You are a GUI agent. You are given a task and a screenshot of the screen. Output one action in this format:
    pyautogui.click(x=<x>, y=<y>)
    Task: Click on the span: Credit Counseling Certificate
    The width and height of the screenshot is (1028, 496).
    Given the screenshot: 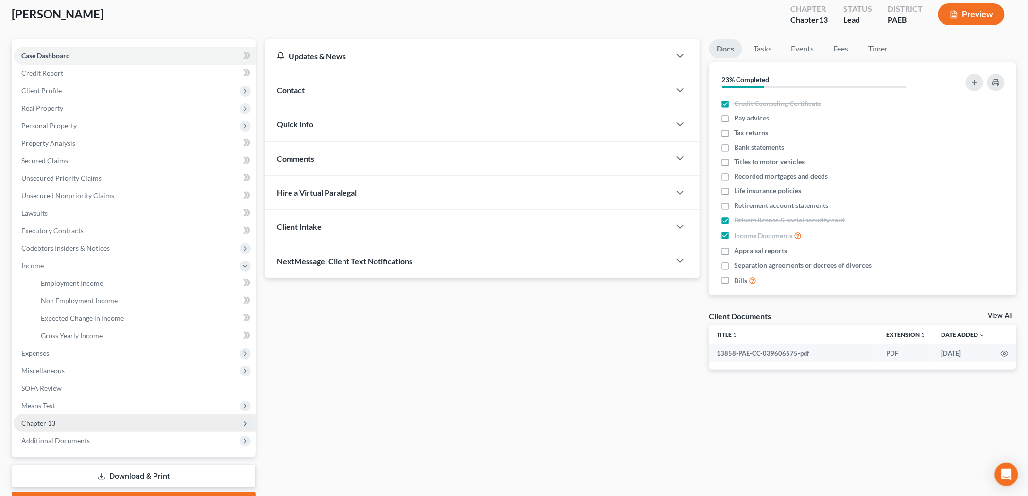 What is the action you would take?
    pyautogui.click(x=778, y=103)
    